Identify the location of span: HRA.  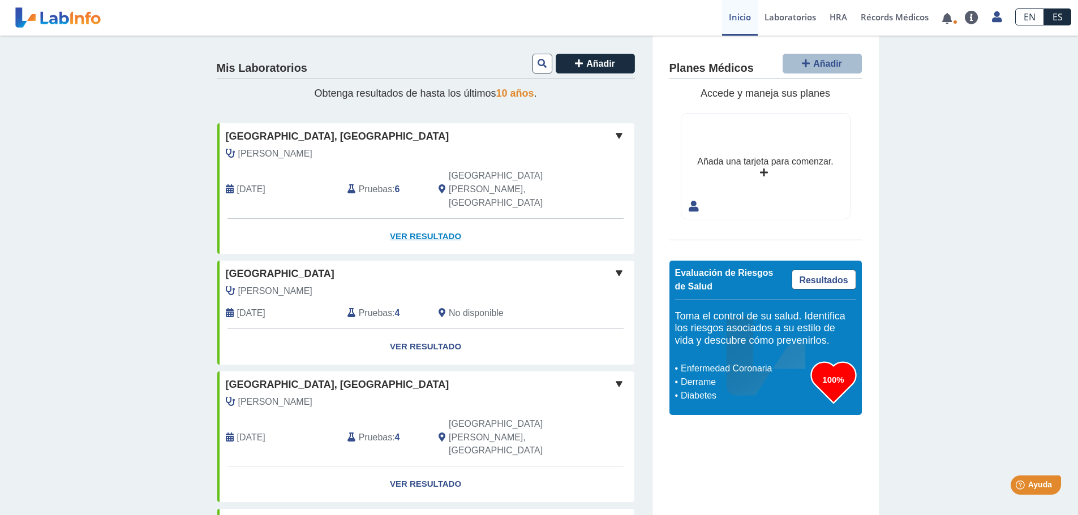
(838, 17).